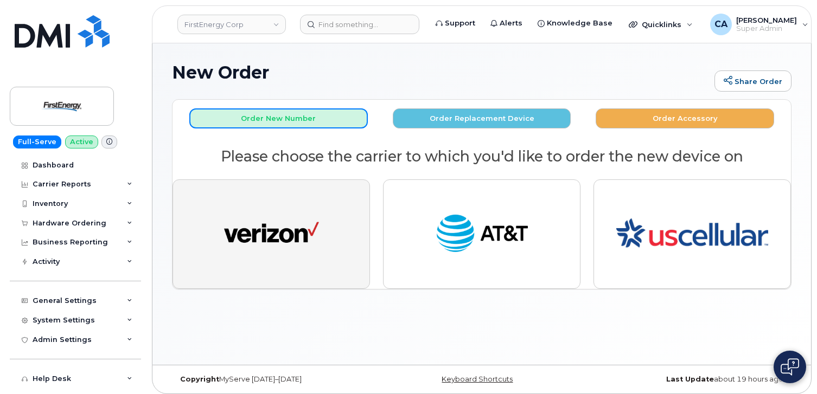 This screenshot has width=817, height=394. I want to click on a: Keyboard Shortcuts, so click(477, 379).